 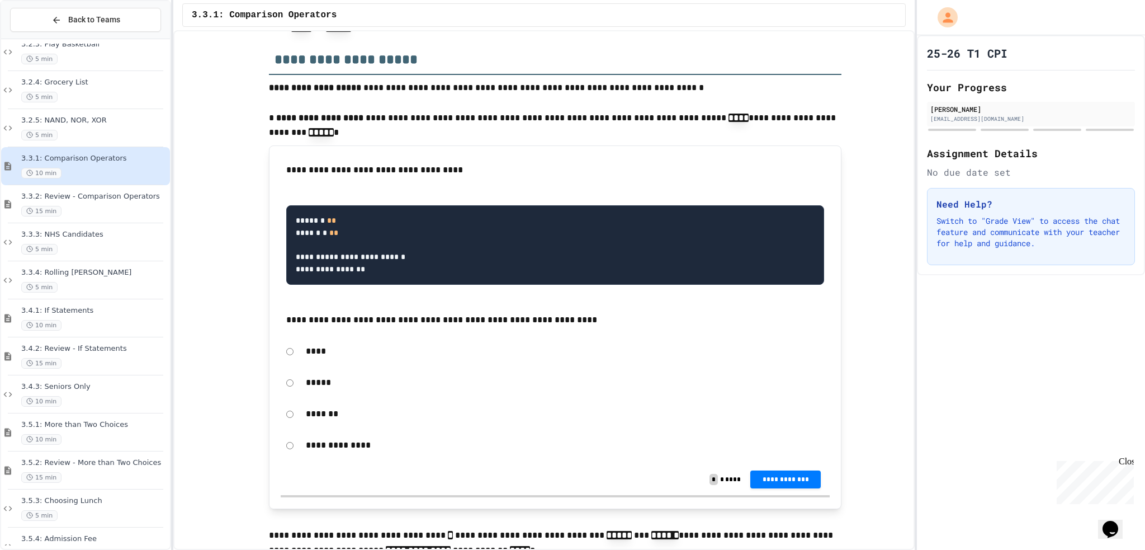 I want to click on span: 3.4.3: Seniors Only, so click(x=95, y=386).